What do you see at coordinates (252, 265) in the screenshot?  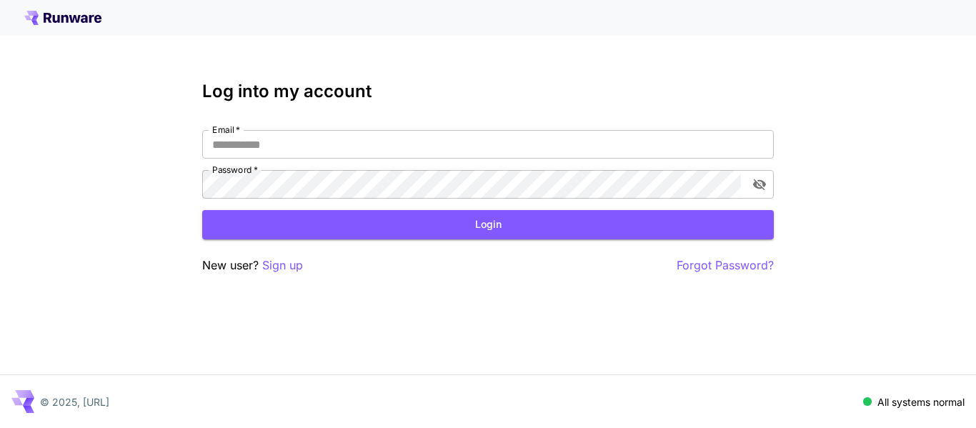 I see `p: New user?` at bounding box center [252, 265].